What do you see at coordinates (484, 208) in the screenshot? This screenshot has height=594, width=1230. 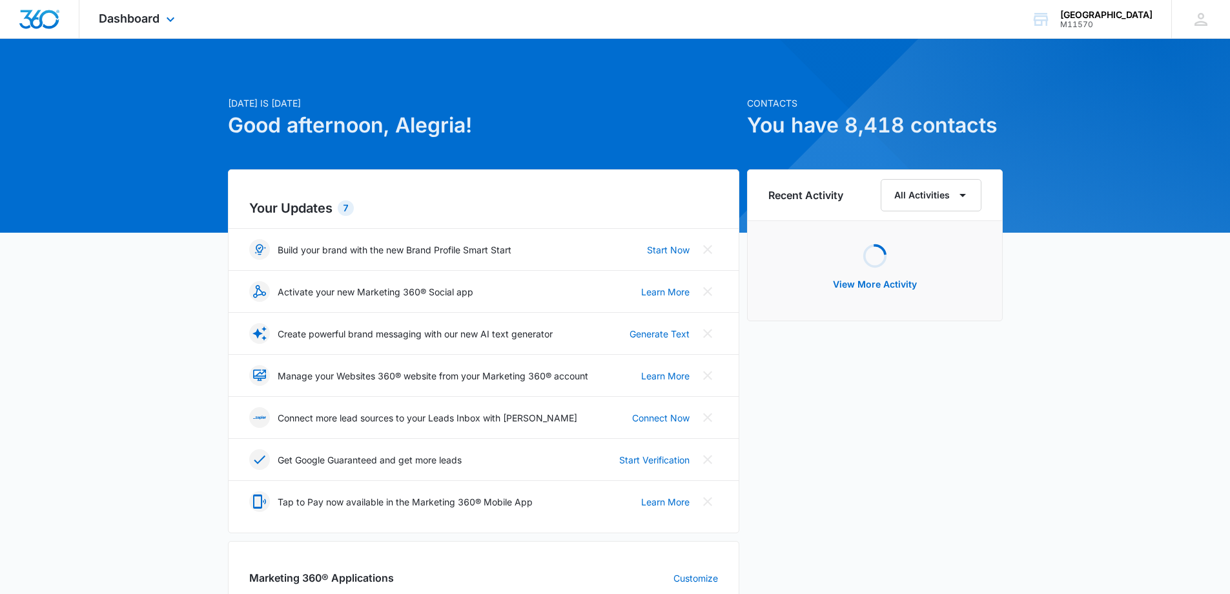 I see `h2: Your Updates` at bounding box center [484, 208].